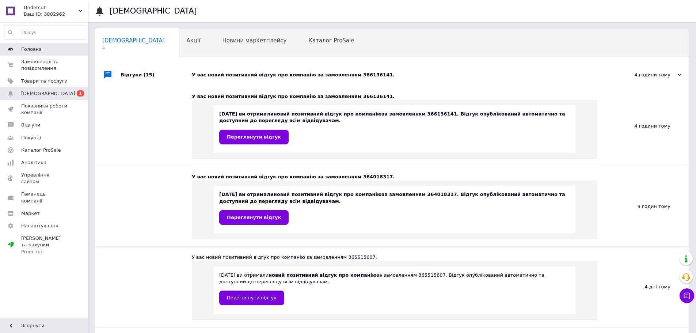 The height and width of the screenshot is (333, 696). I want to click on span: Акції, so click(194, 41).